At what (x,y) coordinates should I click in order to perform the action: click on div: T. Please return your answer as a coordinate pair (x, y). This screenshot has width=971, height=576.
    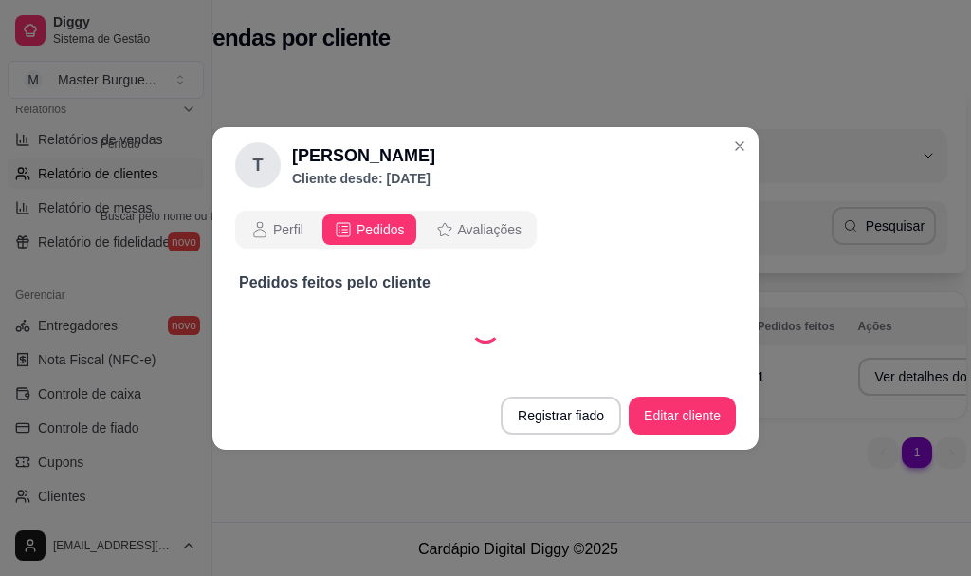
    Looking at the image, I should click on (258, 165).